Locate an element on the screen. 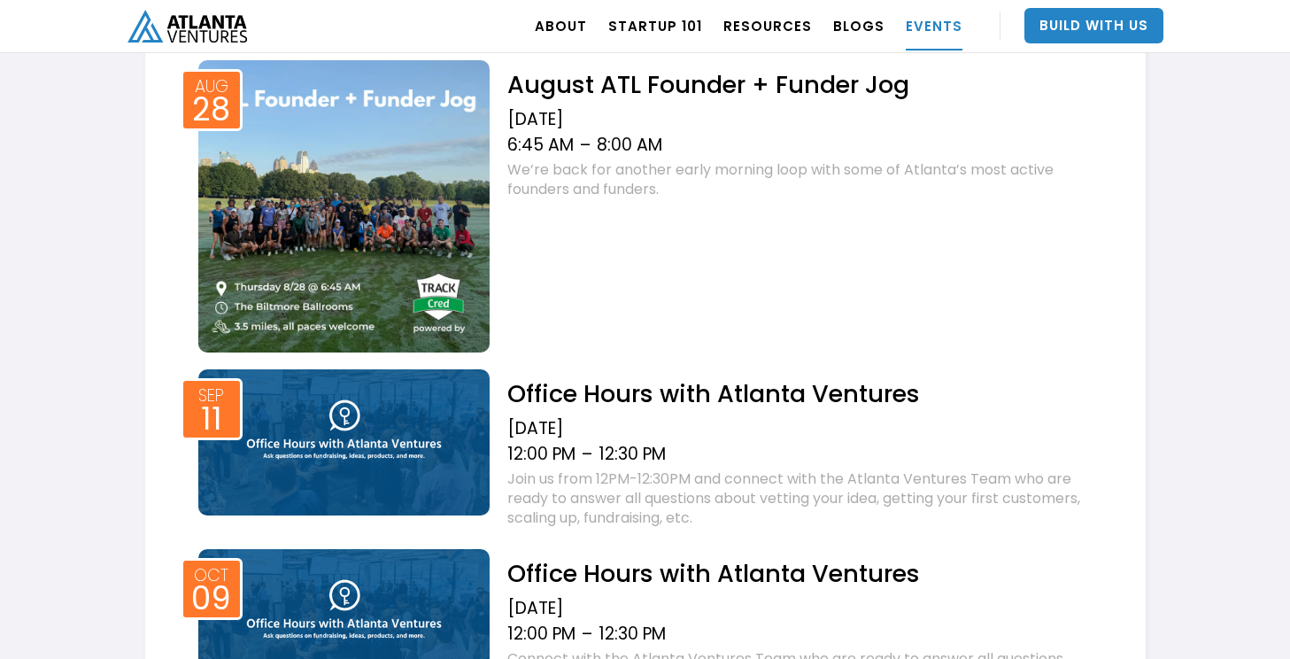 Image resolution: width=1290 pixels, height=659 pixels. div: We’re back for another early morning loop with some of Atlanta’s most active founders and funders. is located at coordinates (804, 180).